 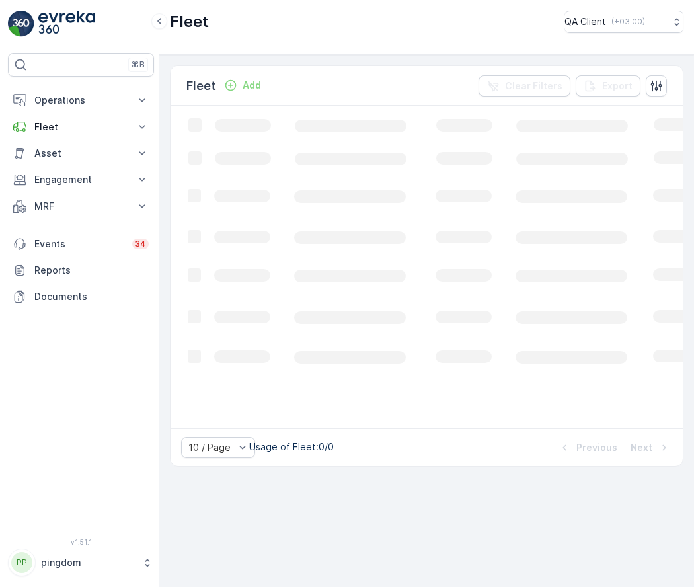 I want to click on p: 34, so click(x=140, y=244).